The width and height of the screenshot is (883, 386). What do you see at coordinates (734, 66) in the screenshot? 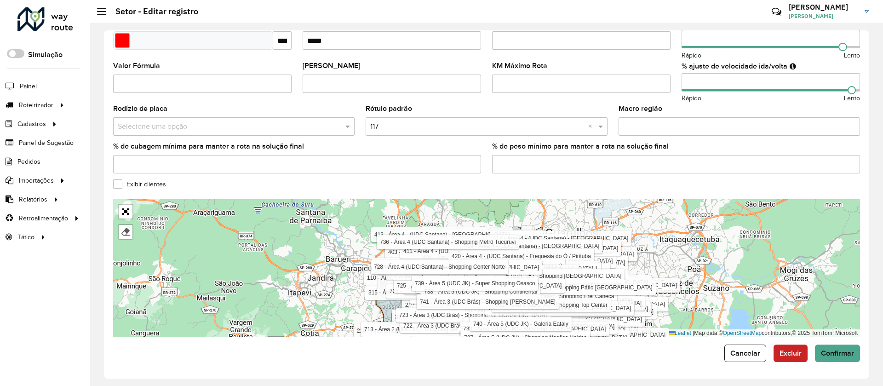
I see `label: % ajuste de velocidade ida/volta` at bounding box center [734, 66].